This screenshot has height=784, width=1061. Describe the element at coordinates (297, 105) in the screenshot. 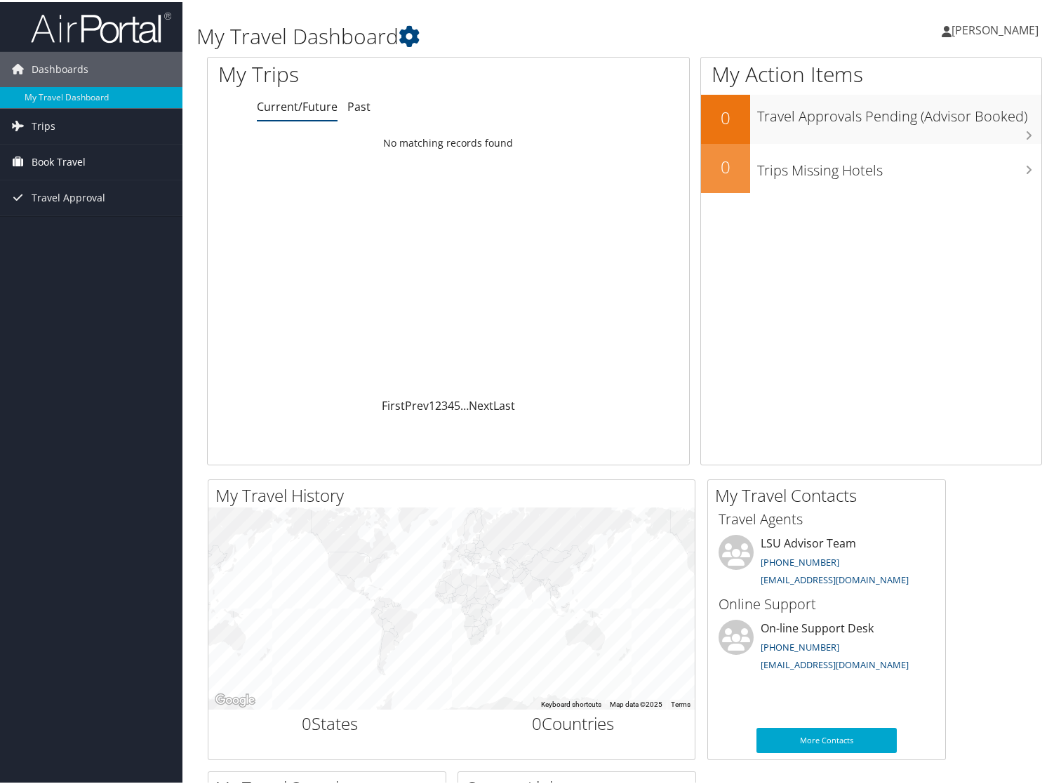

I see `a: Current/Future` at that location.